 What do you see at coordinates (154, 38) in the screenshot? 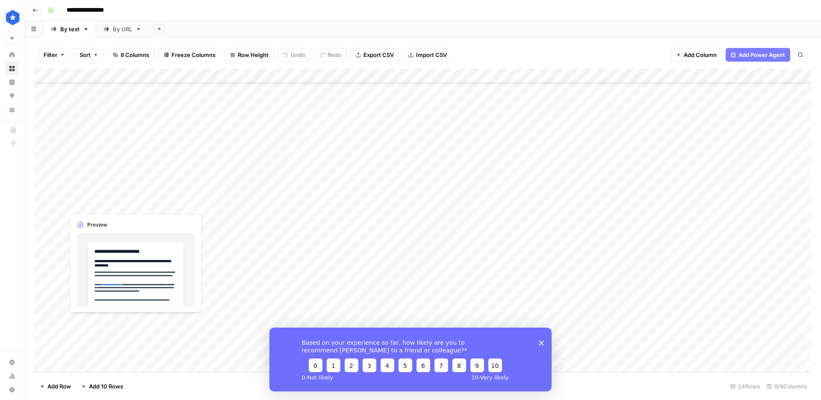
I see `button: 6` at bounding box center [154, 38].